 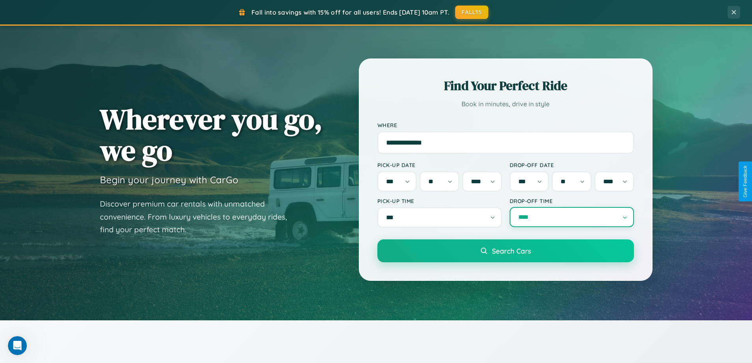 I want to click on h3: Begin your journey with CarGo, so click(x=169, y=180).